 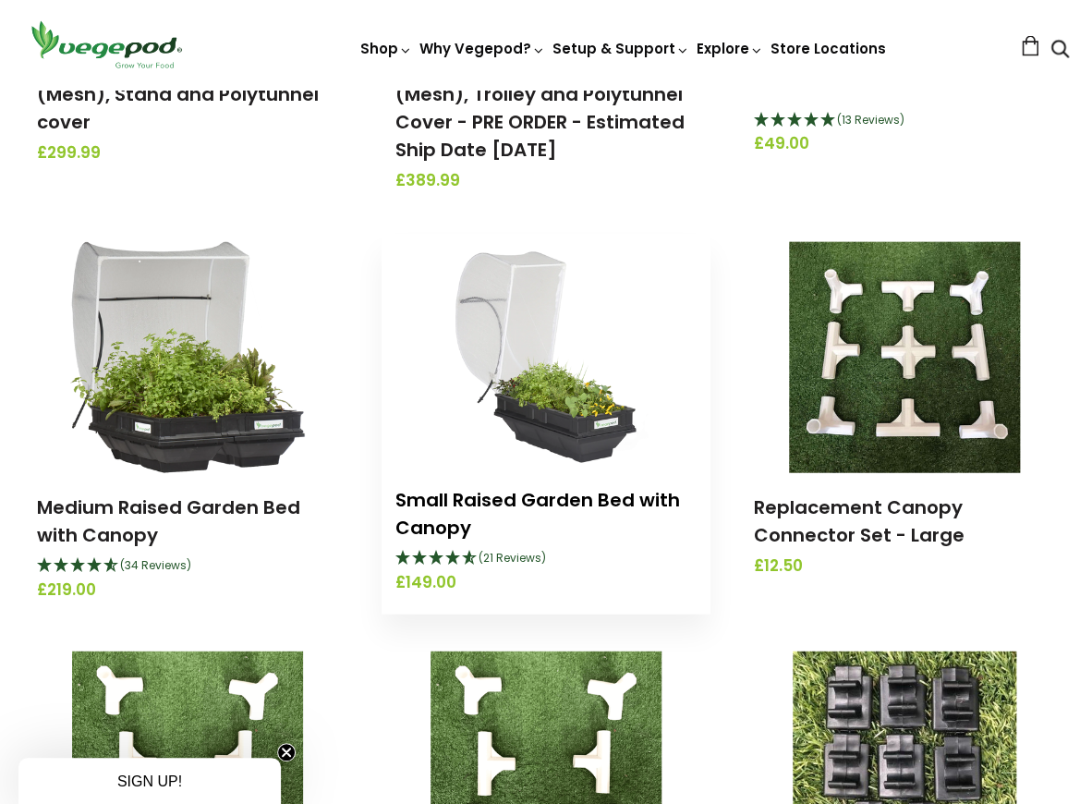 I want to click on a: Medium Vegepod with Canopy (Mesh), Stand and Polytunnel cover, so click(x=184, y=94).